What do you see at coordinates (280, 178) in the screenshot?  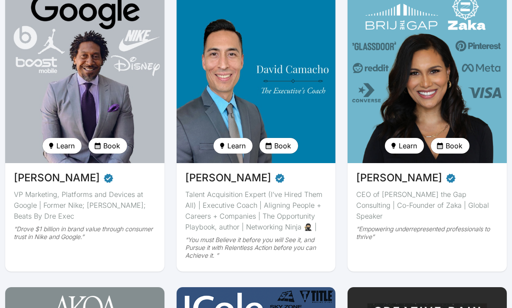 I see `span: Verified partner - David Camacho` at bounding box center [280, 178].